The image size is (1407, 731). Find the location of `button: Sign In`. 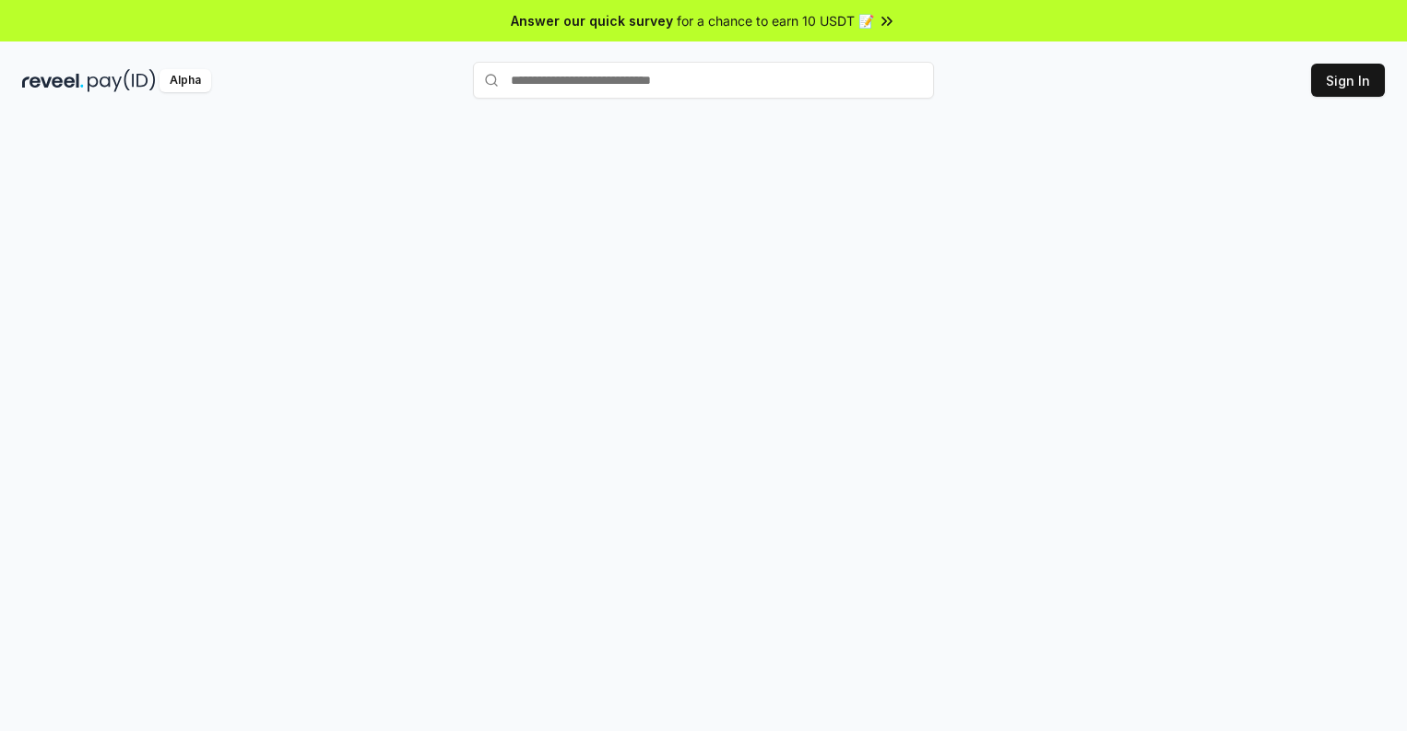

button: Sign In is located at coordinates (1348, 80).